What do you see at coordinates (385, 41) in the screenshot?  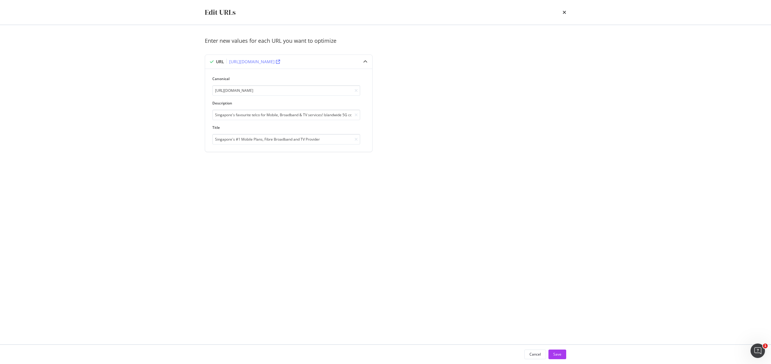 I see `div: Enter new values for each URL you want to optimize` at bounding box center [385, 41].